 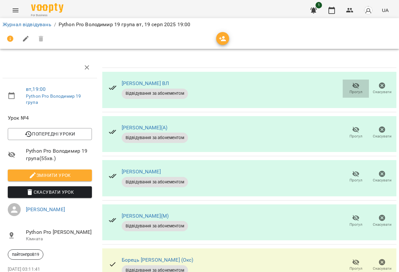 I want to click on p: Python Pro Володимир 19 група вт, 19 серп 2025 19:00, so click(x=125, y=25).